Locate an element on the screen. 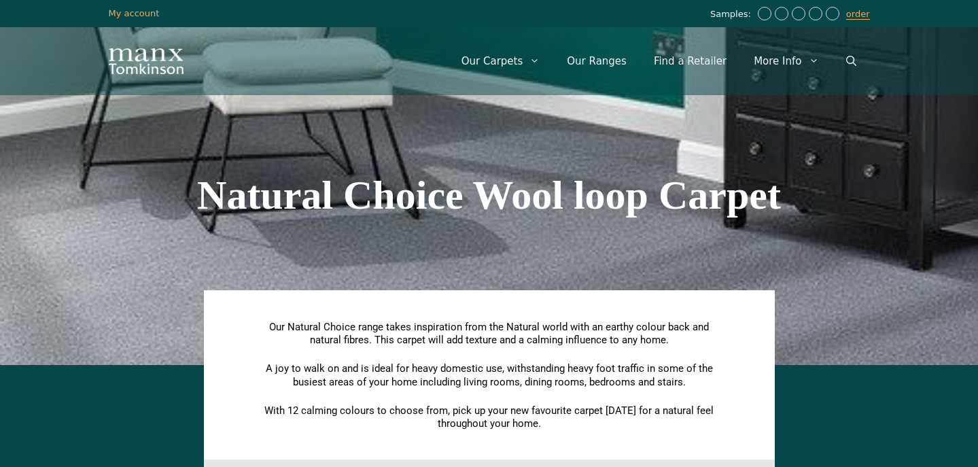  a: Find a Retailer is located at coordinates (690, 61).